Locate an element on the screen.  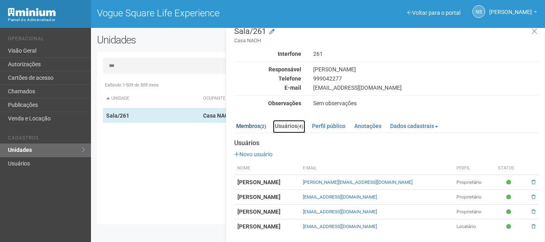
a: Novo usuário is located at coordinates (253, 154).